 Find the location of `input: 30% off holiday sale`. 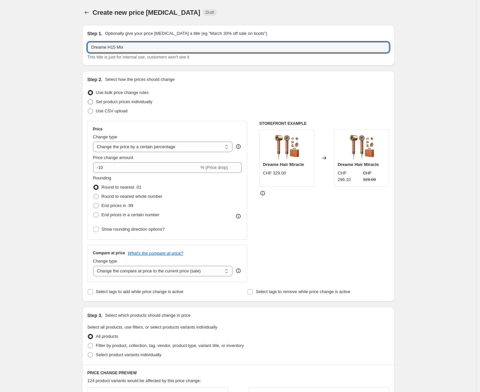

input: 30% off holiday sale is located at coordinates (238, 47).